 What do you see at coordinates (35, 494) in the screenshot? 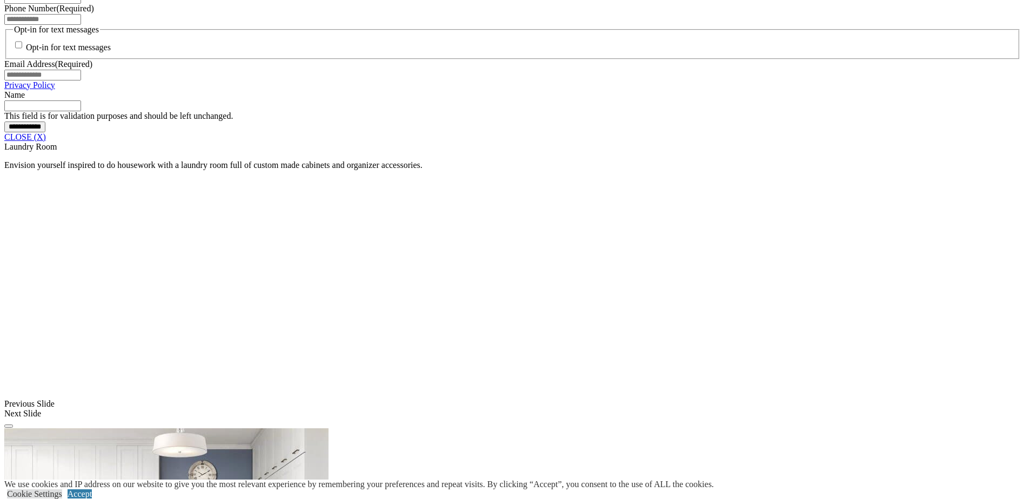
I see `a: Cookie Settings` at bounding box center [35, 494].